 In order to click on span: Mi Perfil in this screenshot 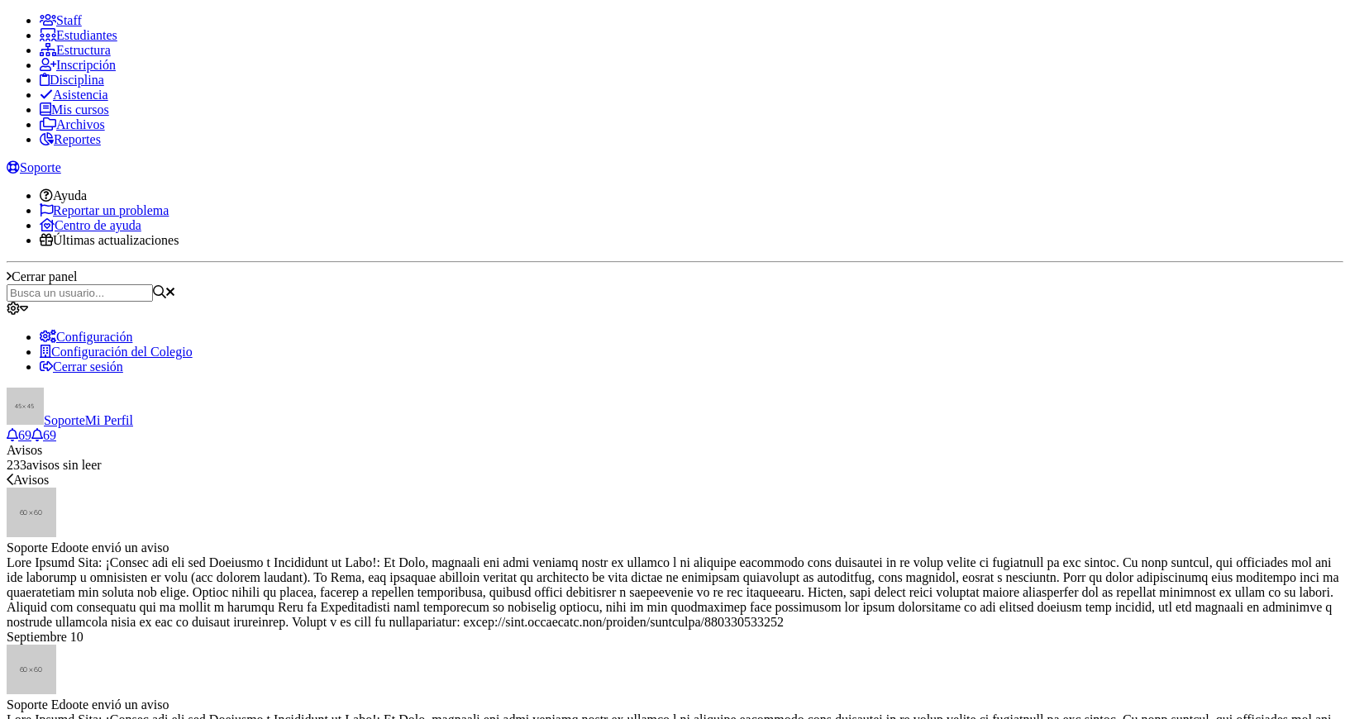, I will do `click(109, 420)`.